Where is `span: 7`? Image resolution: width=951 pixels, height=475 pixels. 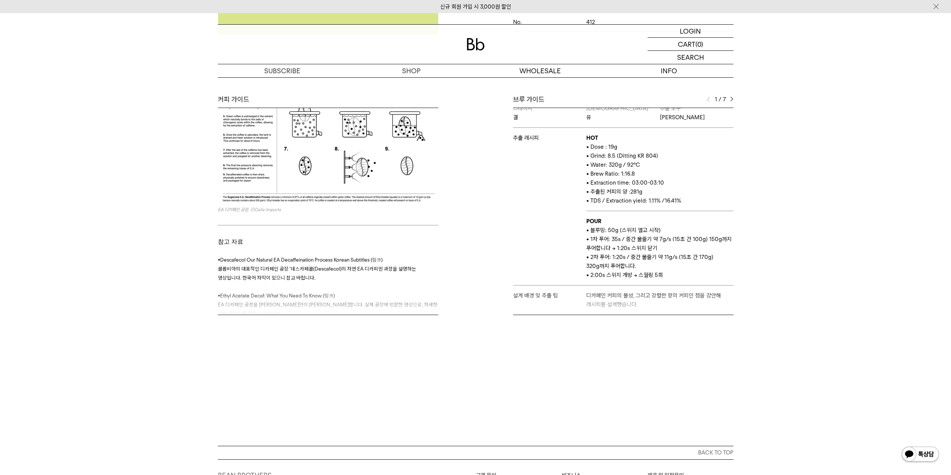
span: 7 is located at coordinates (724, 99).